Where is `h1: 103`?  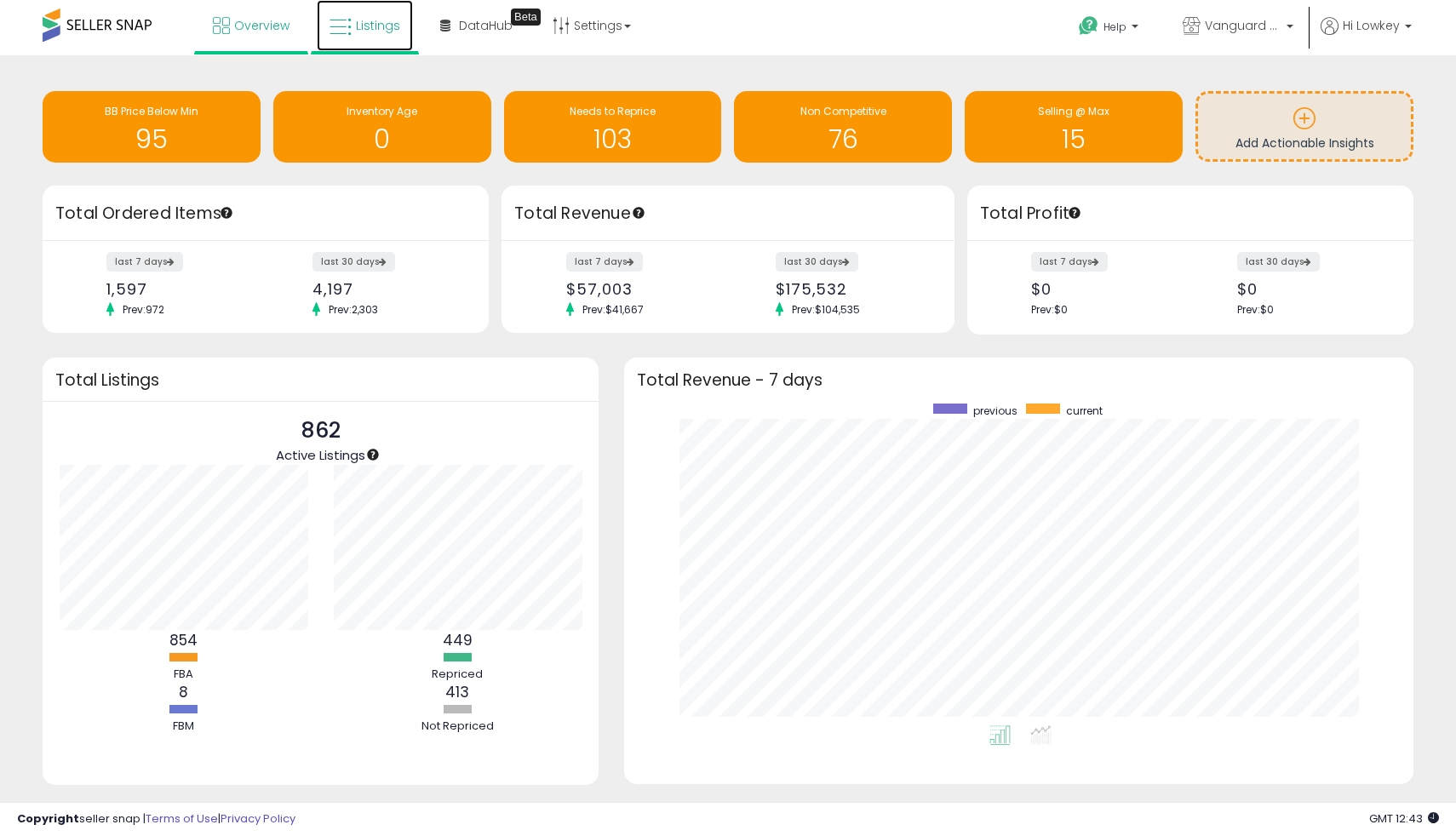 h1: 103 is located at coordinates (613, 139).